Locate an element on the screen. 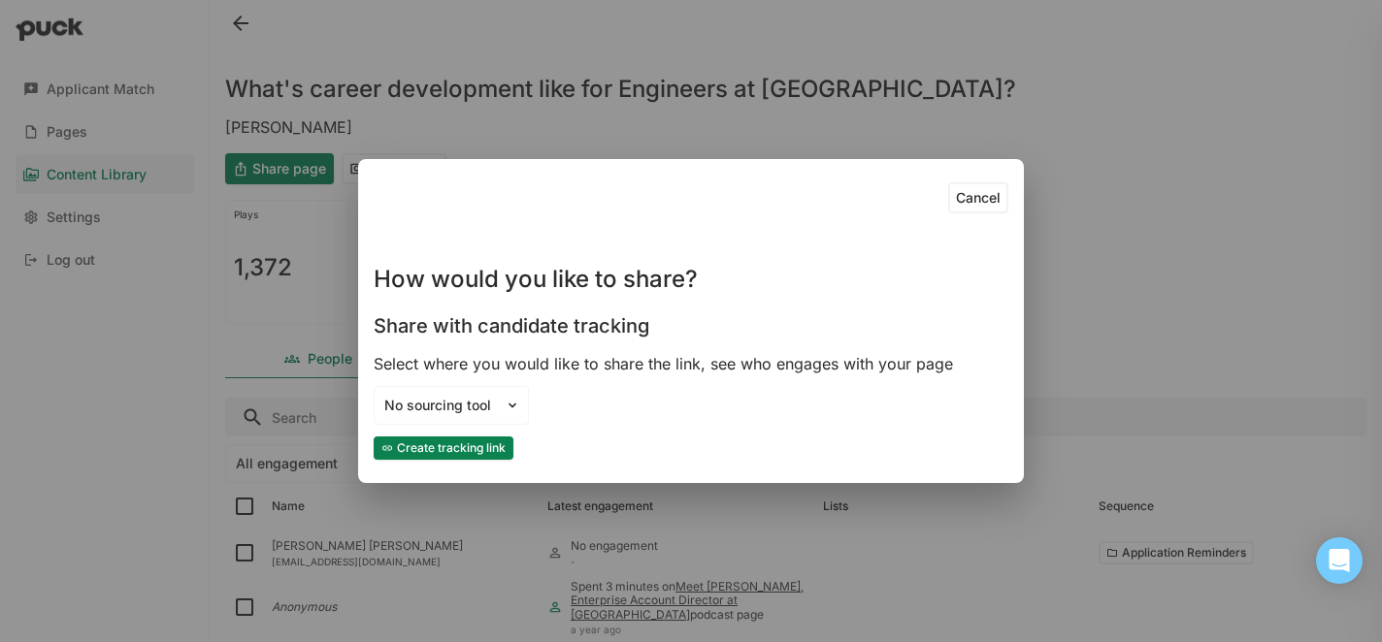  div: No sourcing tool is located at coordinates (440, 406).